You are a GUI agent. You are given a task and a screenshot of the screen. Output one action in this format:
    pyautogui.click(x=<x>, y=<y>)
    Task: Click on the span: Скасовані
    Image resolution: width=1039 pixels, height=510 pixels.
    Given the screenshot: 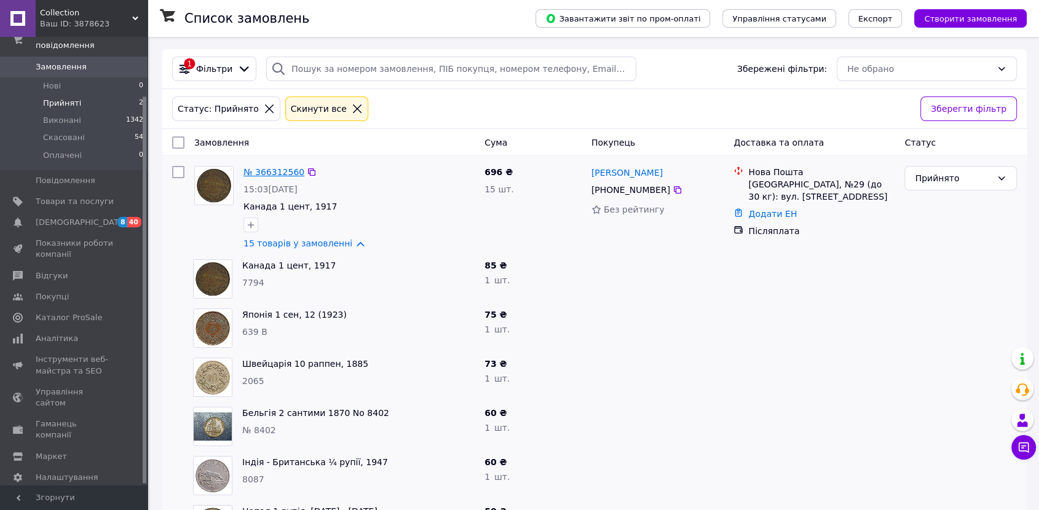 What is the action you would take?
    pyautogui.click(x=64, y=138)
    